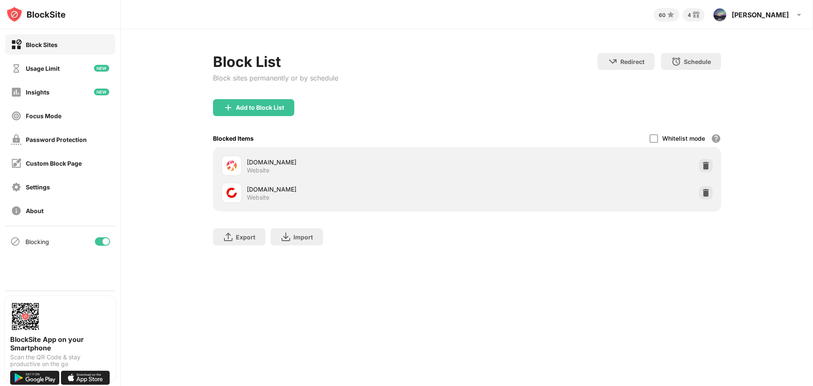 This screenshot has height=386, width=813. Describe the element at coordinates (15, 241) in the screenshot. I see `img: blocking-icon.svg` at that location.